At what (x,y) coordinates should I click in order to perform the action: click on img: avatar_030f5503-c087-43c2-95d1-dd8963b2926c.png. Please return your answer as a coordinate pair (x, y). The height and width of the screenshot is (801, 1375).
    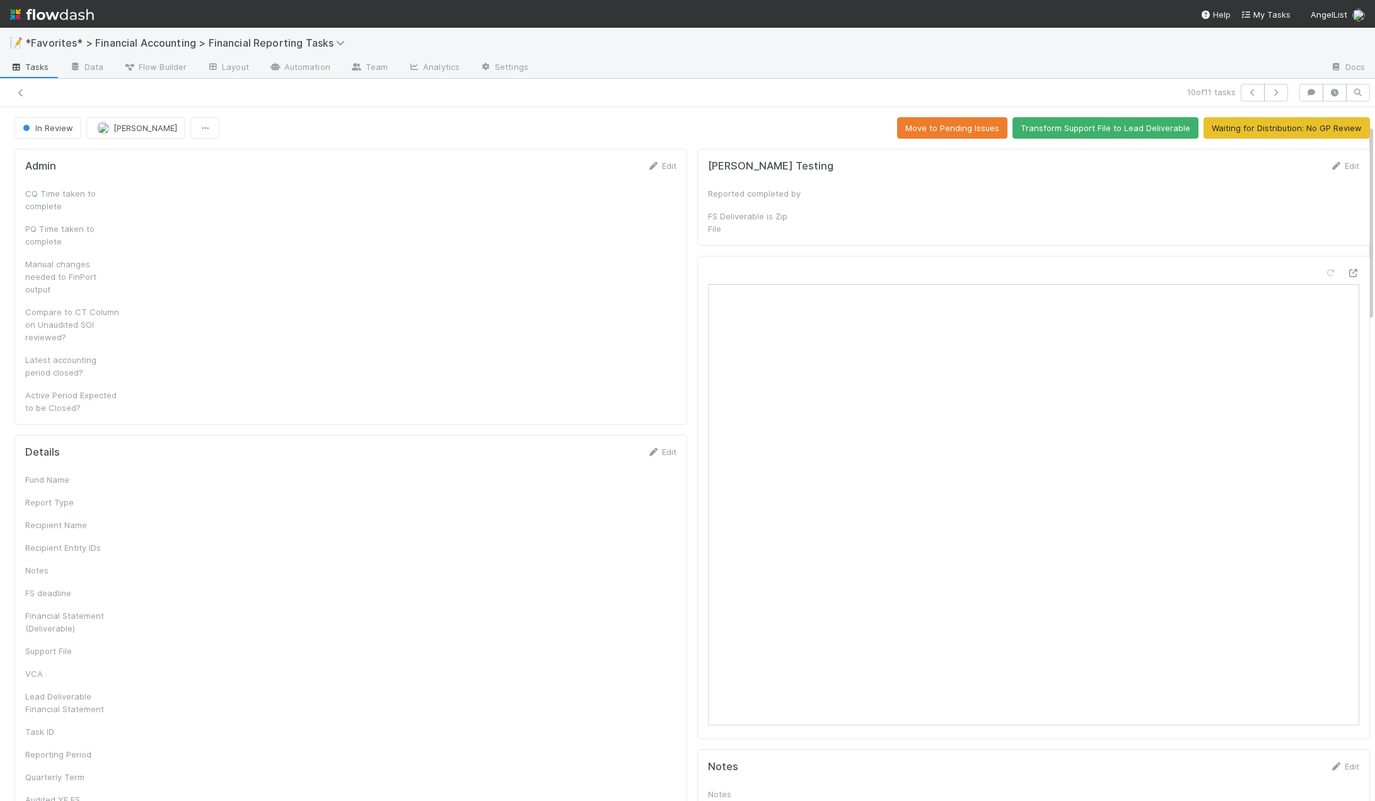
    Looking at the image, I should click on (103, 128).